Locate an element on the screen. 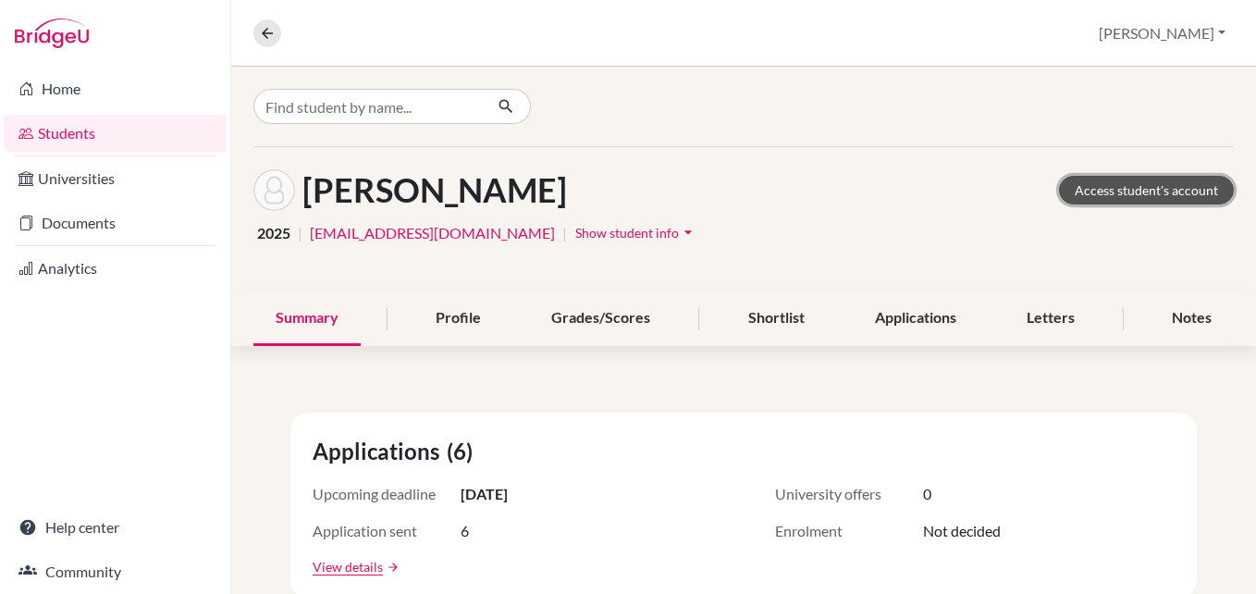 The height and width of the screenshot is (594, 1256). i: arrow_drop_down is located at coordinates (688, 232).